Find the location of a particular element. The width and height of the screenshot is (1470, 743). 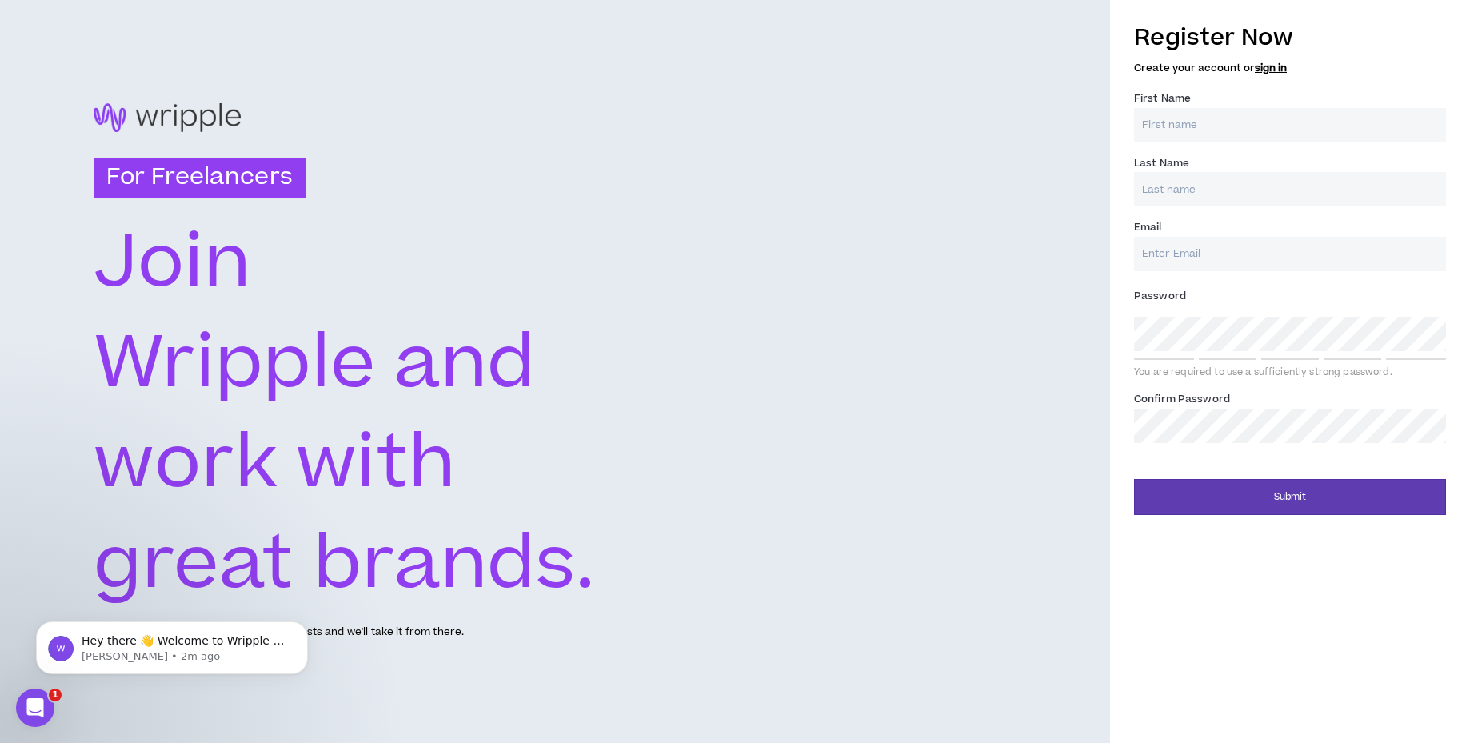

span: 1 is located at coordinates (55, 695).